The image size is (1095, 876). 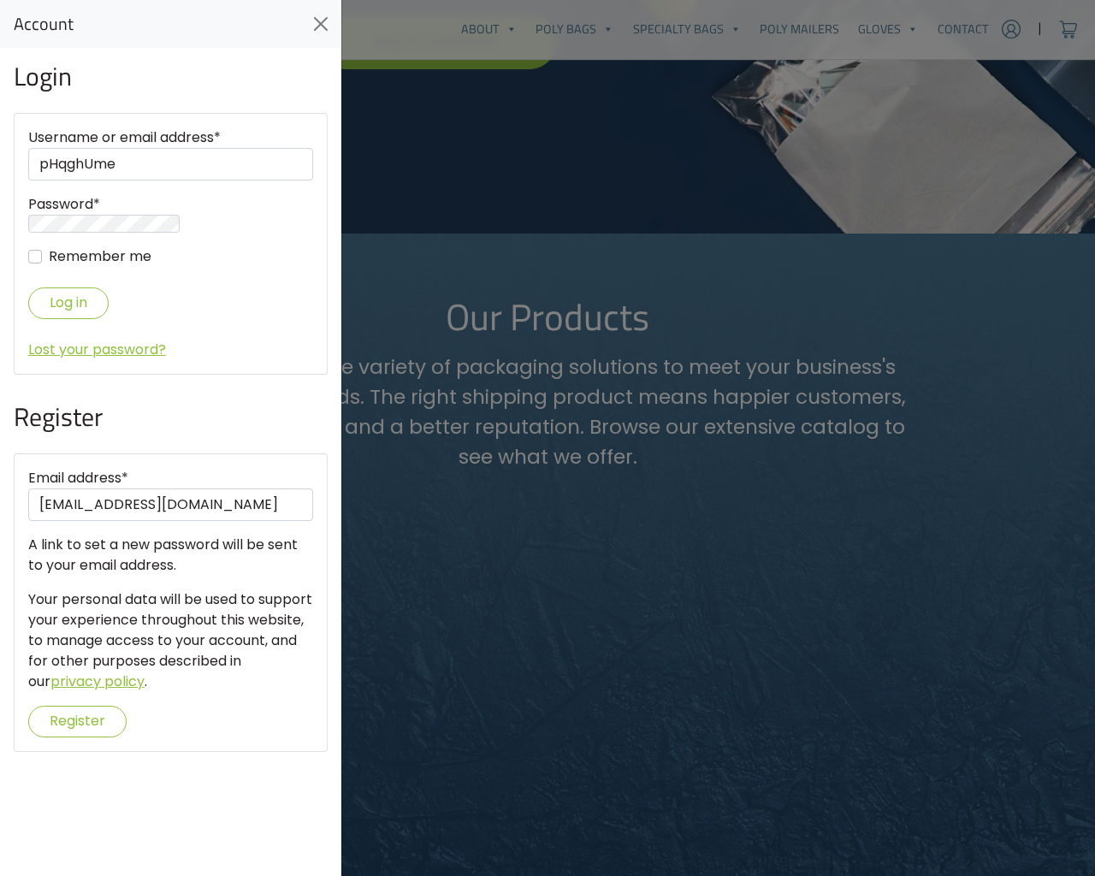 What do you see at coordinates (321, 24) in the screenshot?
I see `button: Close` at bounding box center [321, 24].